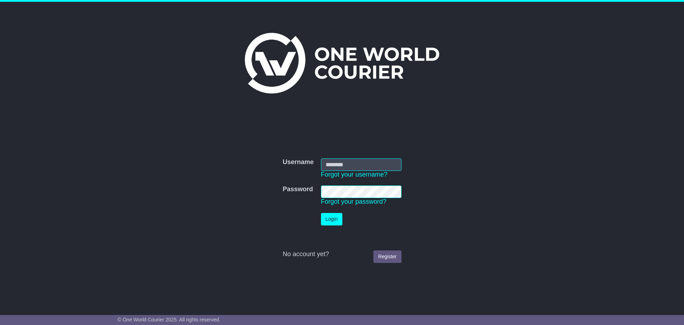 The image size is (684, 325). What do you see at coordinates (354, 201) in the screenshot?
I see `a: Forgot your password?` at bounding box center [354, 201].